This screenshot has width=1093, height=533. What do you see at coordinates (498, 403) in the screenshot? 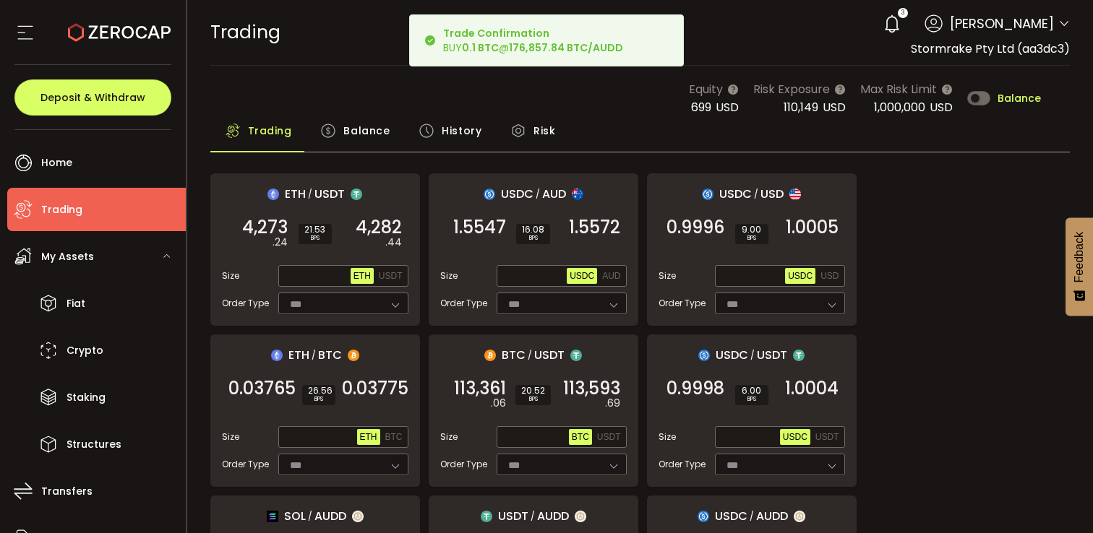
I see `em: .06` at bounding box center [498, 403].